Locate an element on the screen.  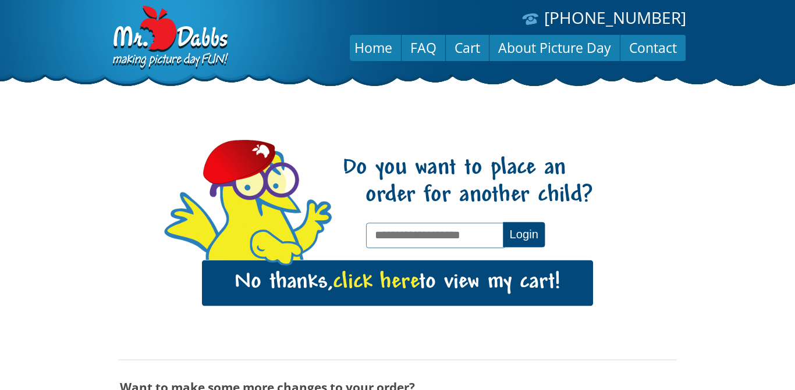
img: hello is located at coordinates (276, 248).